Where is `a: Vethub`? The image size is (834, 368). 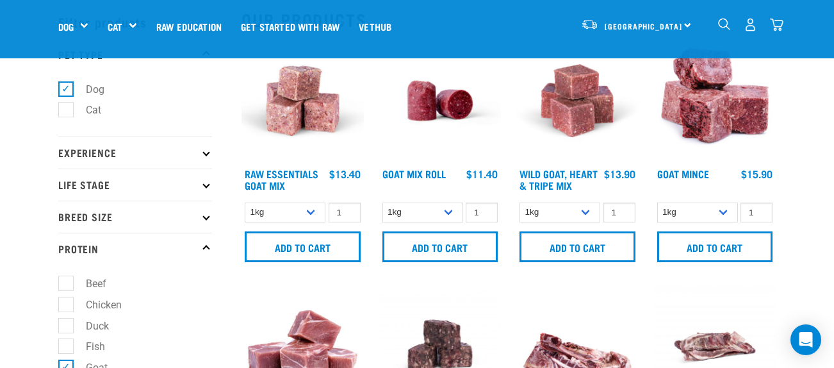
a: Vethub is located at coordinates (375, 26).